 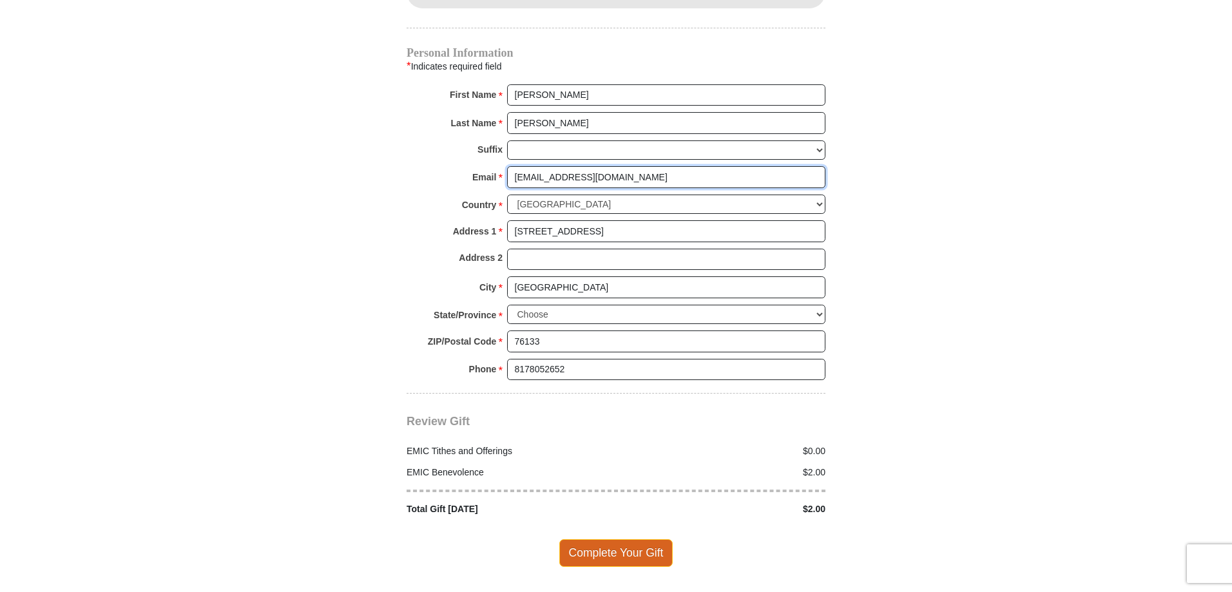 I want to click on strong: Phone, so click(x=483, y=369).